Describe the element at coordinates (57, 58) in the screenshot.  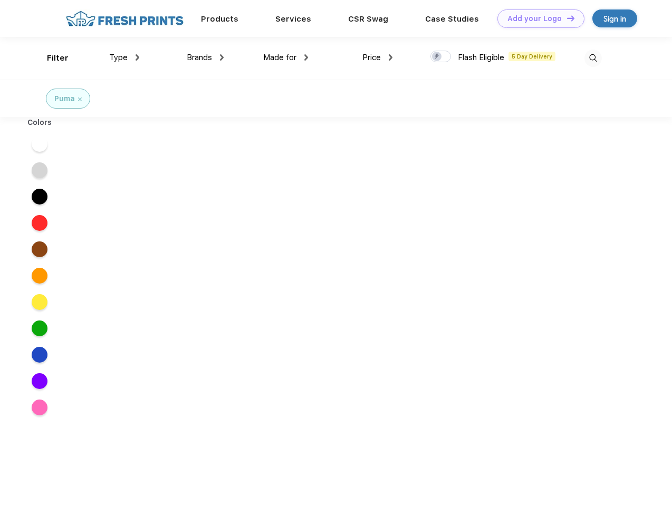
I see `div: Filter` at that location.